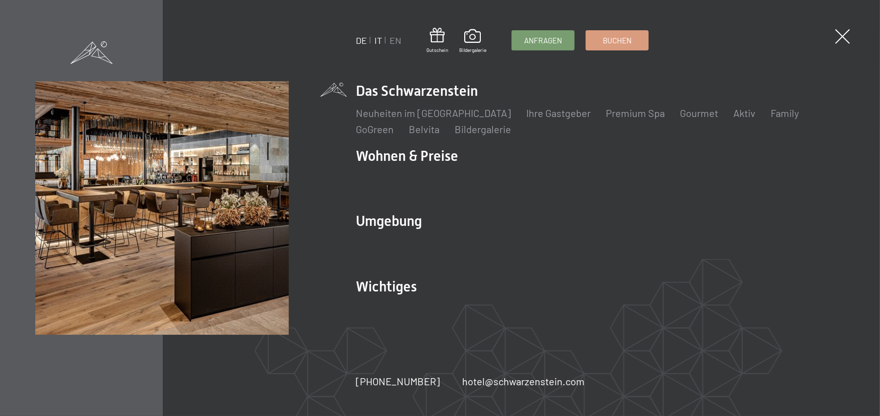 The width and height of the screenshot is (880, 416). Describe the element at coordinates (617, 40) in the screenshot. I see `a: Buchen` at that location.